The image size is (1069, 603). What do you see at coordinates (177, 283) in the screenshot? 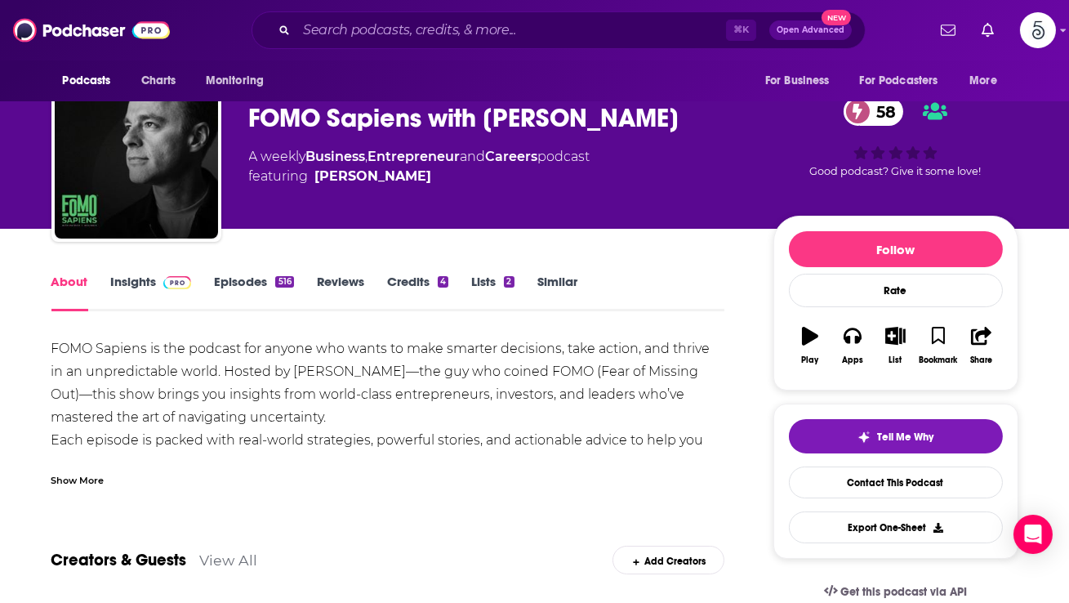
I see `img: Podchaser Pro` at bounding box center [177, 283].